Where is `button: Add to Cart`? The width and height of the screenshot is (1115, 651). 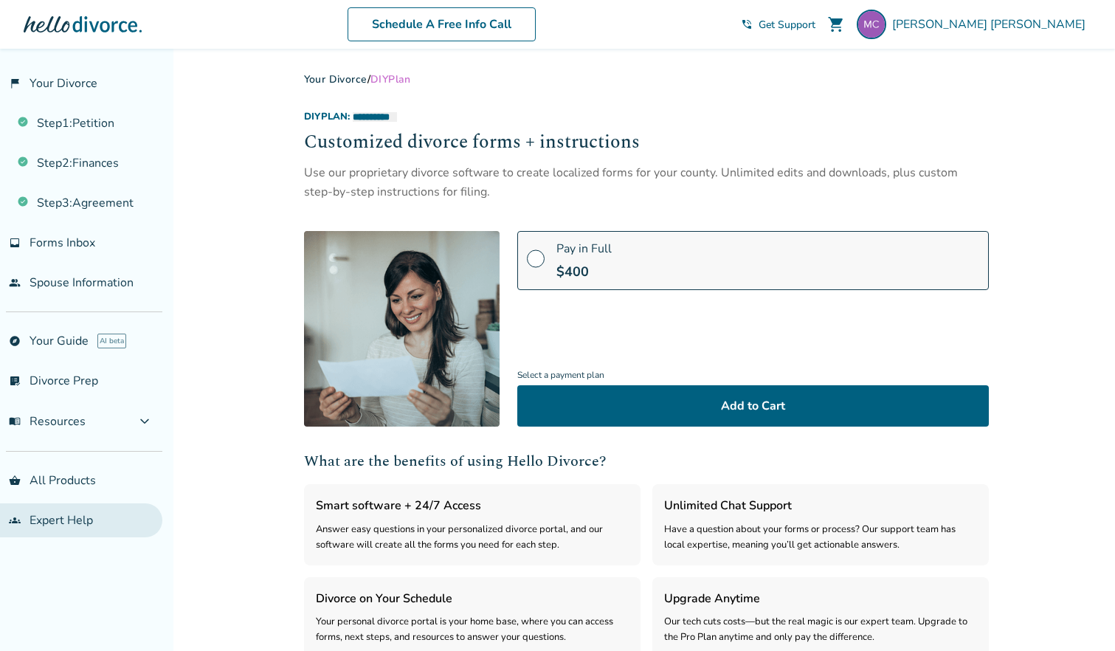 button: Add to Cart is located at coordinates (752, 406).